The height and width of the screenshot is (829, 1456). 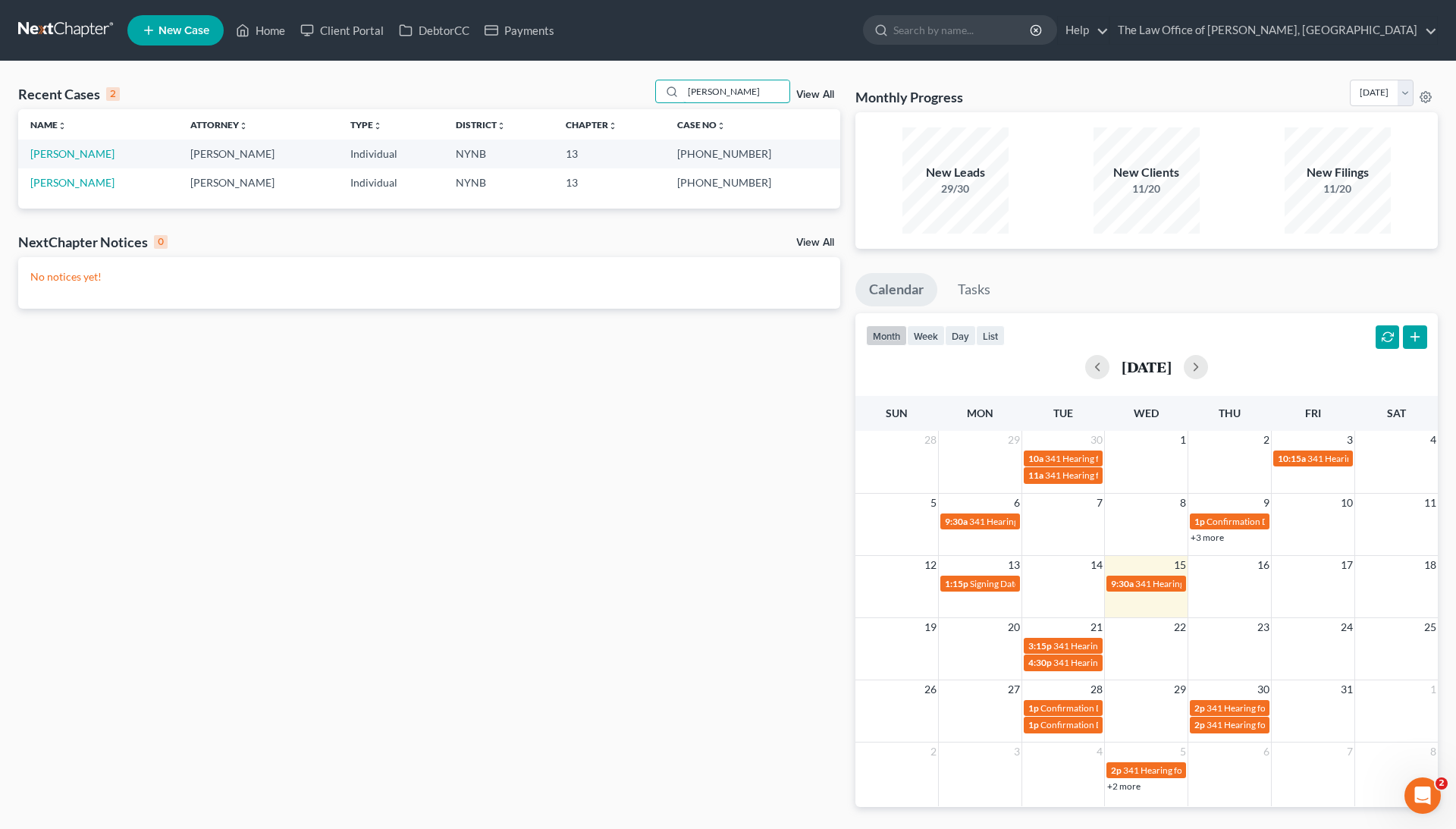 What do you see at coordinates (1039, 662) in the screenshot?
I see `span: 4:30p` at bounding box center [1039, 662].